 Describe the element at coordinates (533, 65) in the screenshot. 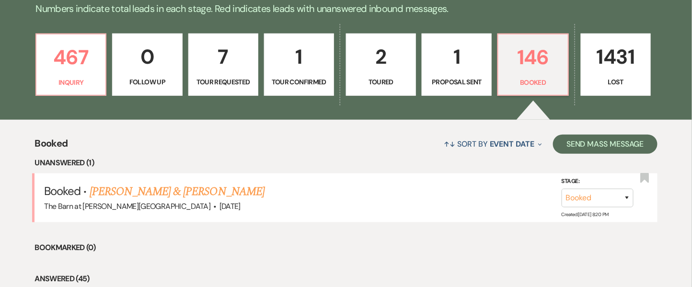

I see `a: 146Booked` at that location.